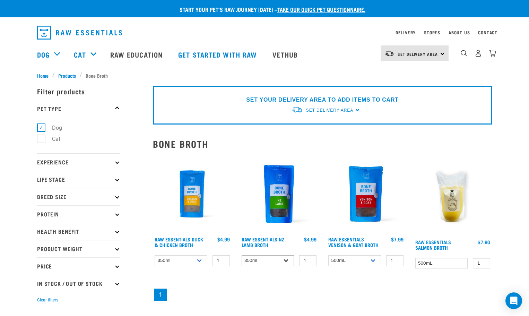 This screenshot has height=316, width=529. Describe the element at coordinates (179, 242) in the screenshot. I see `a: Raw Essentials Duck & Chicken Broth` at that location.